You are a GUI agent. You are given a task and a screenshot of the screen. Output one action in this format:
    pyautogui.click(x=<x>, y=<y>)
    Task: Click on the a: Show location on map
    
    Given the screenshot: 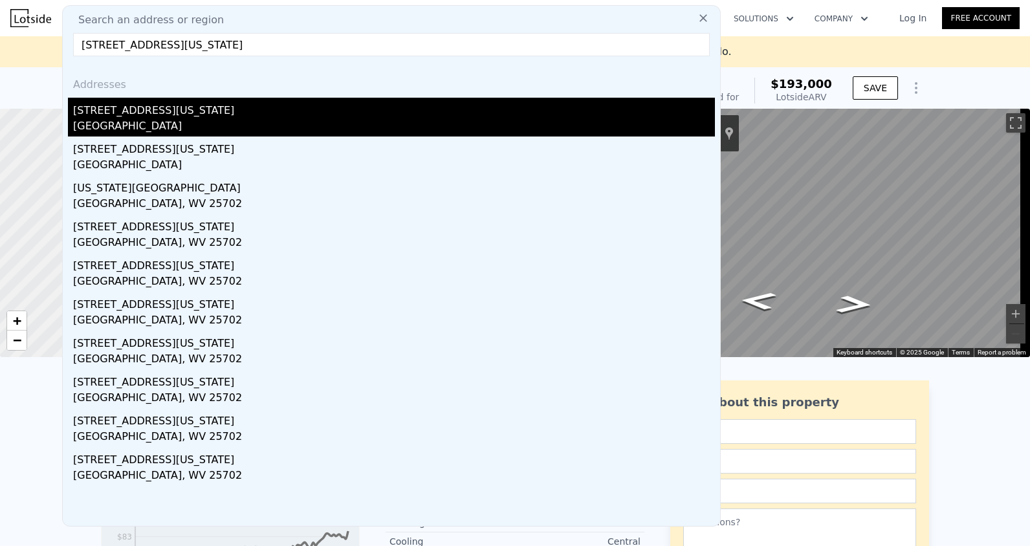 What is the action you would take?
    pyautogui.click(x=729, y=133)
    